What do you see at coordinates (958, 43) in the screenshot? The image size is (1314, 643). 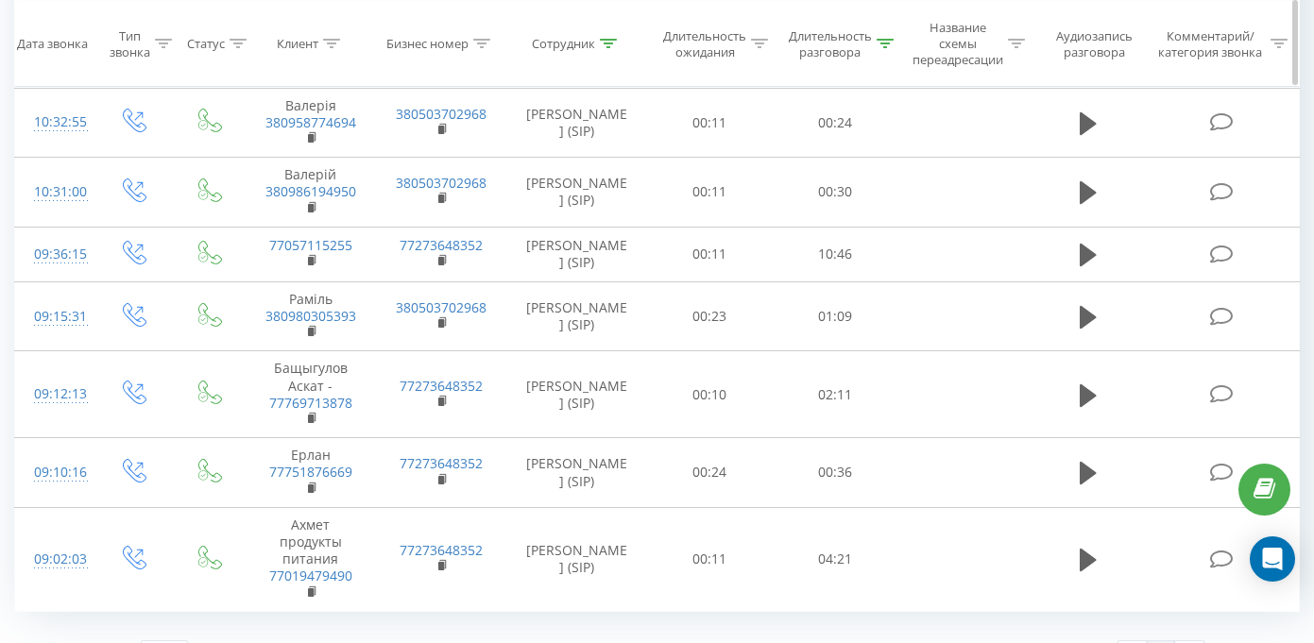 I see `div: Название схемы переадресации` at bounding box center [958, 43].